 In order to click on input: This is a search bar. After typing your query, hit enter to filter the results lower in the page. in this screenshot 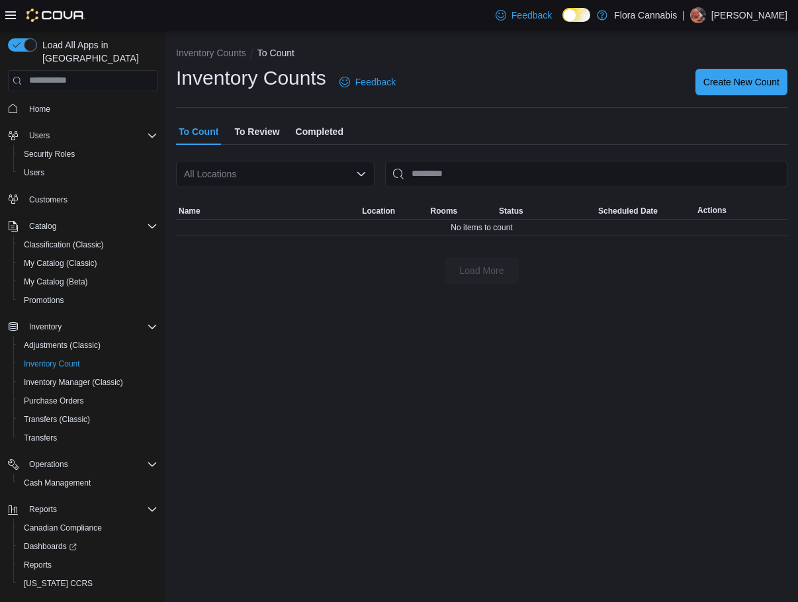, I will do `click(586, 174)`.